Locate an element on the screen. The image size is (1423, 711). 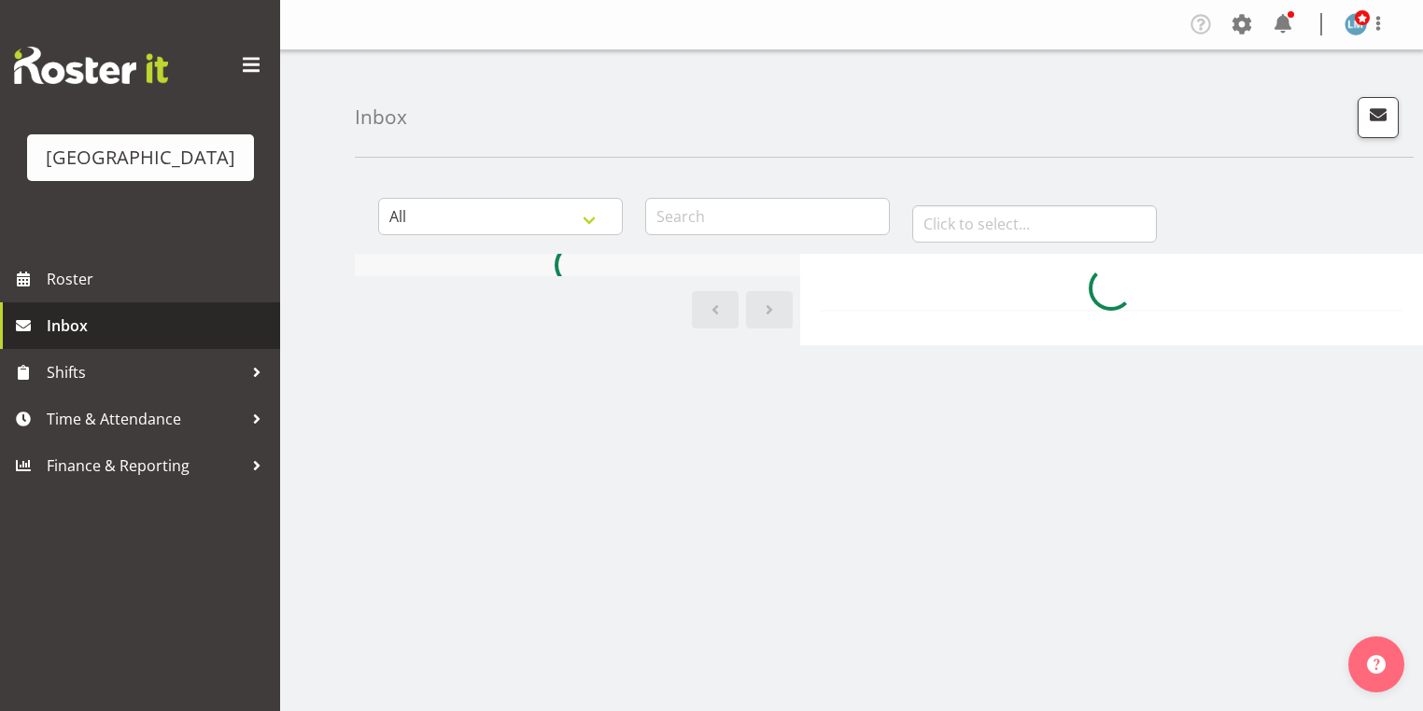
img: lesley-mckenzie127.jpg is located at coordinates (1356, 24).